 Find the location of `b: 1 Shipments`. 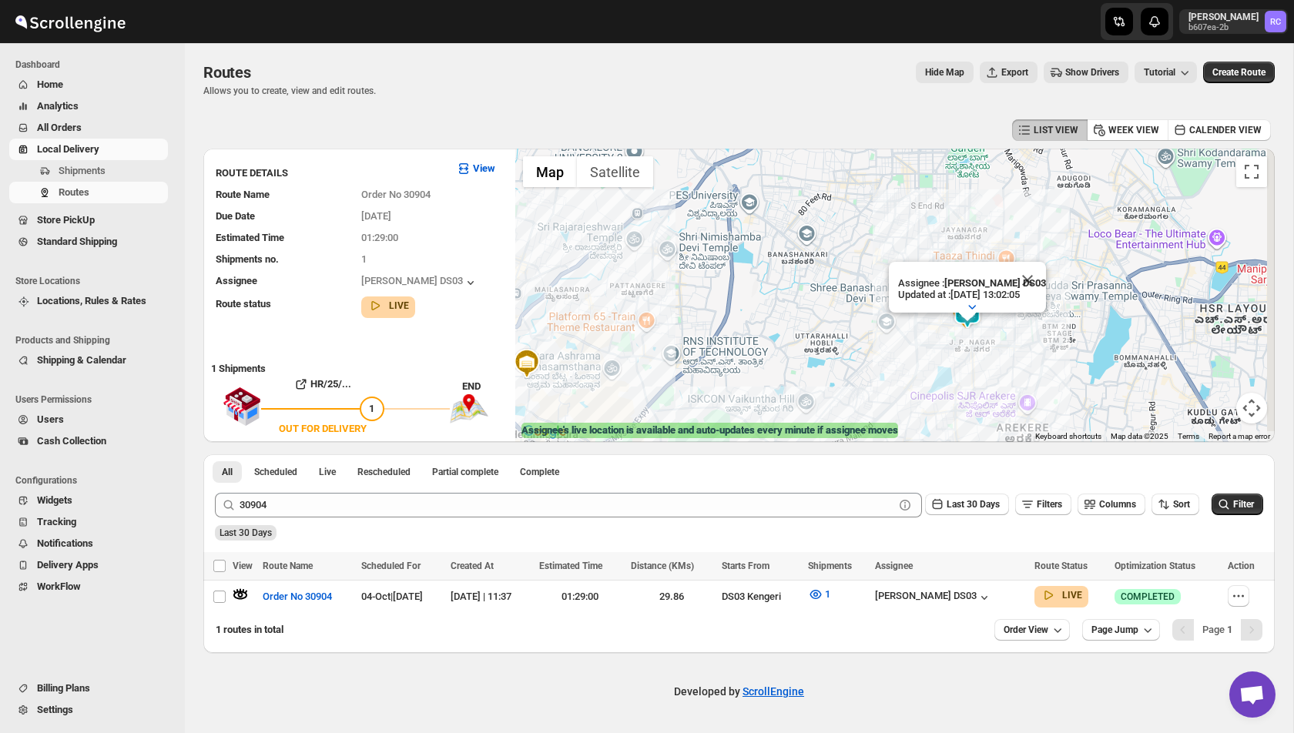

b: 1 Shipments is located at coordinates (234, 364).